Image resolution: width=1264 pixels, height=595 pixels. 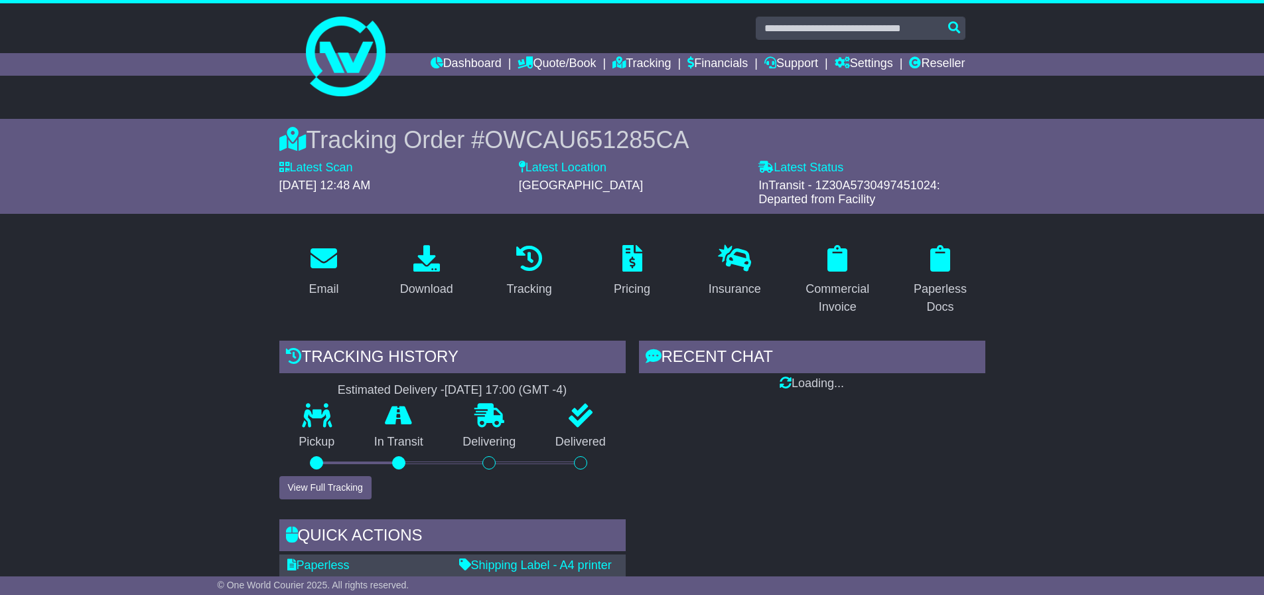 I want to click on a: Email, so click(x=323, y=271).